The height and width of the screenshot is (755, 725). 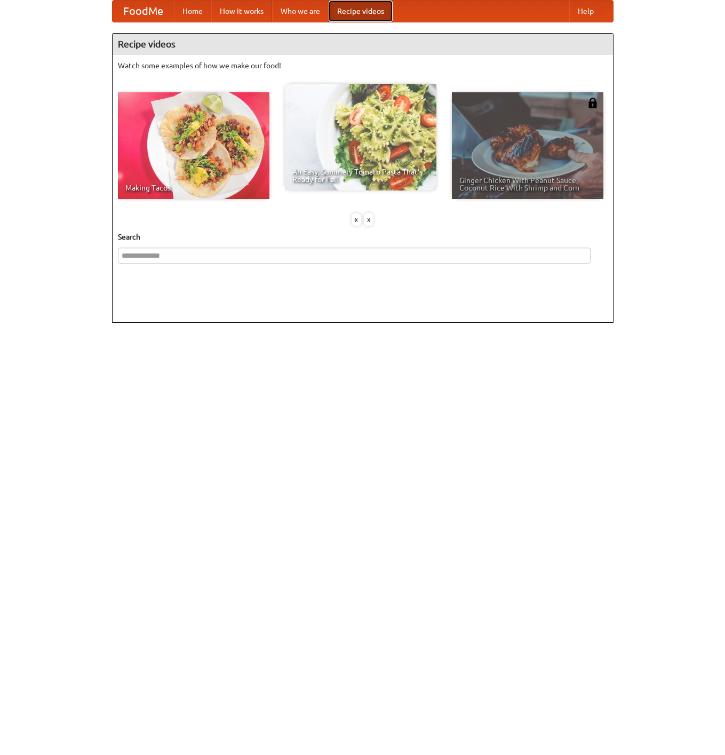 What do you see at coordinates (593, 103) in the screenshot?
I see `img: 483408.png` at bounding box center [593, 103].